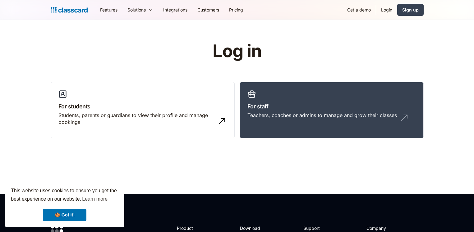 This screenshot has width=474, height=232. I want to click on h2: Support, so click(316, 228).